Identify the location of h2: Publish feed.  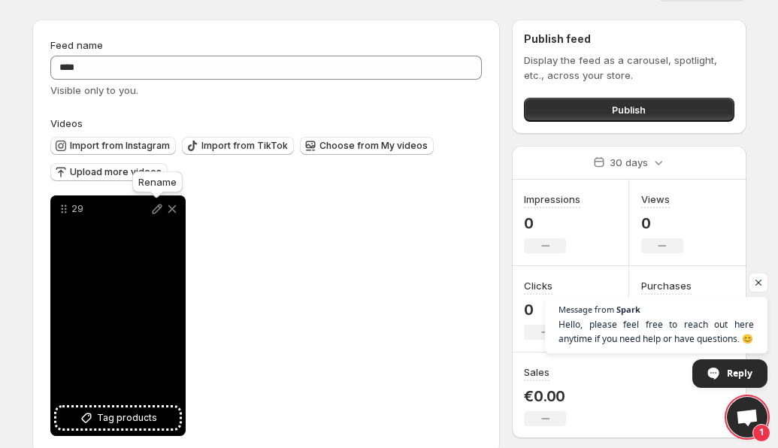
(629, 39).